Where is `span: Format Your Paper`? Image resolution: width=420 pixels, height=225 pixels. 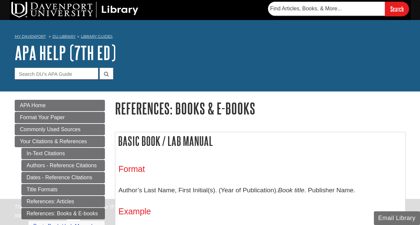
span: Format Your Paper is located at coordinates (42, 117).